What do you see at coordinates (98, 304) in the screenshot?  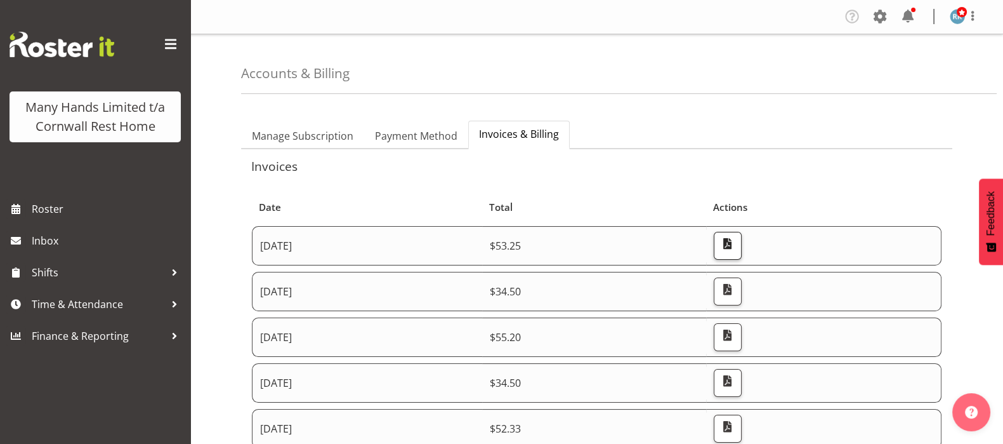 I see `span: Time & Attendance` at bounding box center [98, 304].